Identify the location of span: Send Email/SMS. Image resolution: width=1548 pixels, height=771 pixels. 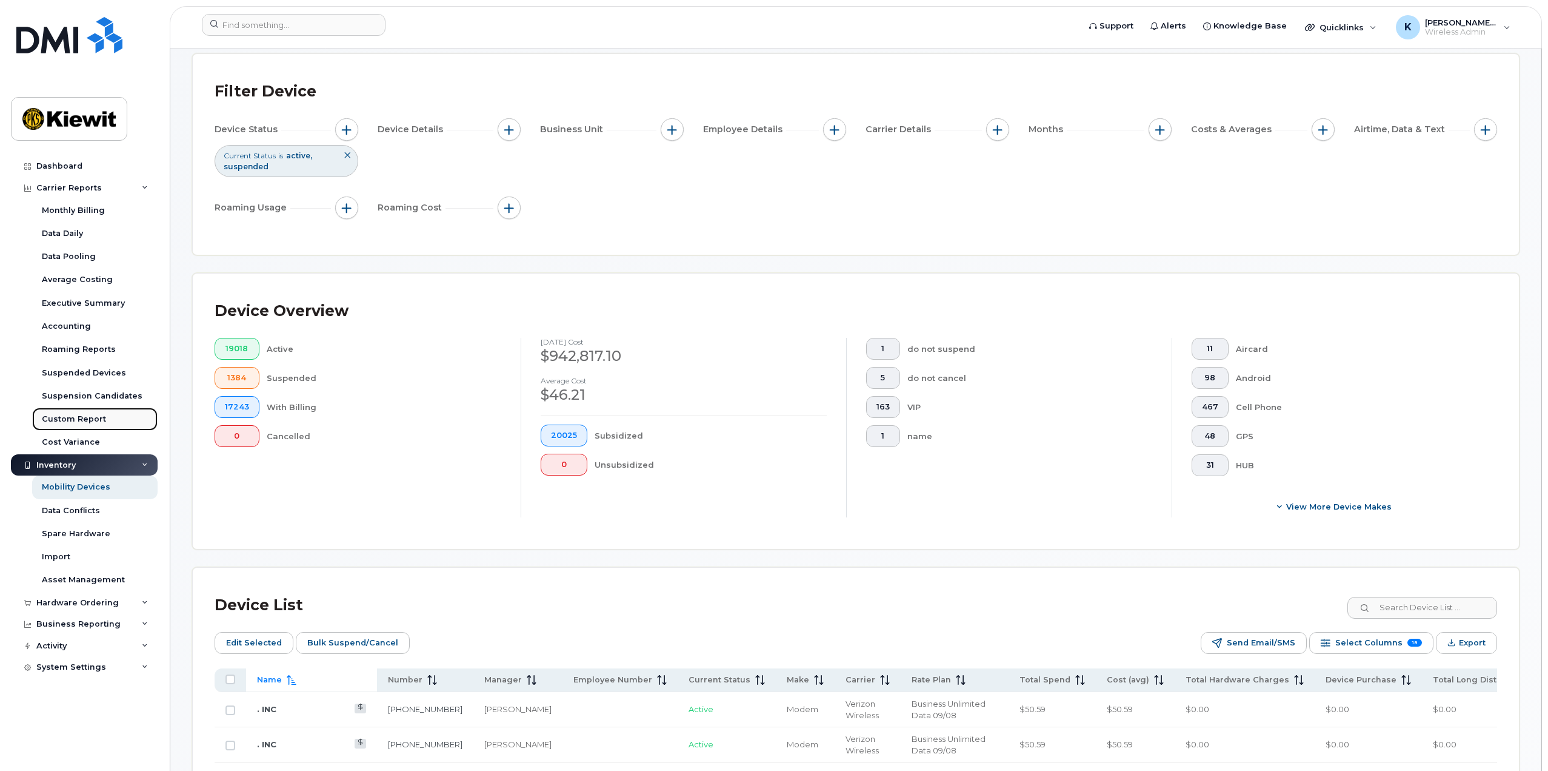
(1261, 643).